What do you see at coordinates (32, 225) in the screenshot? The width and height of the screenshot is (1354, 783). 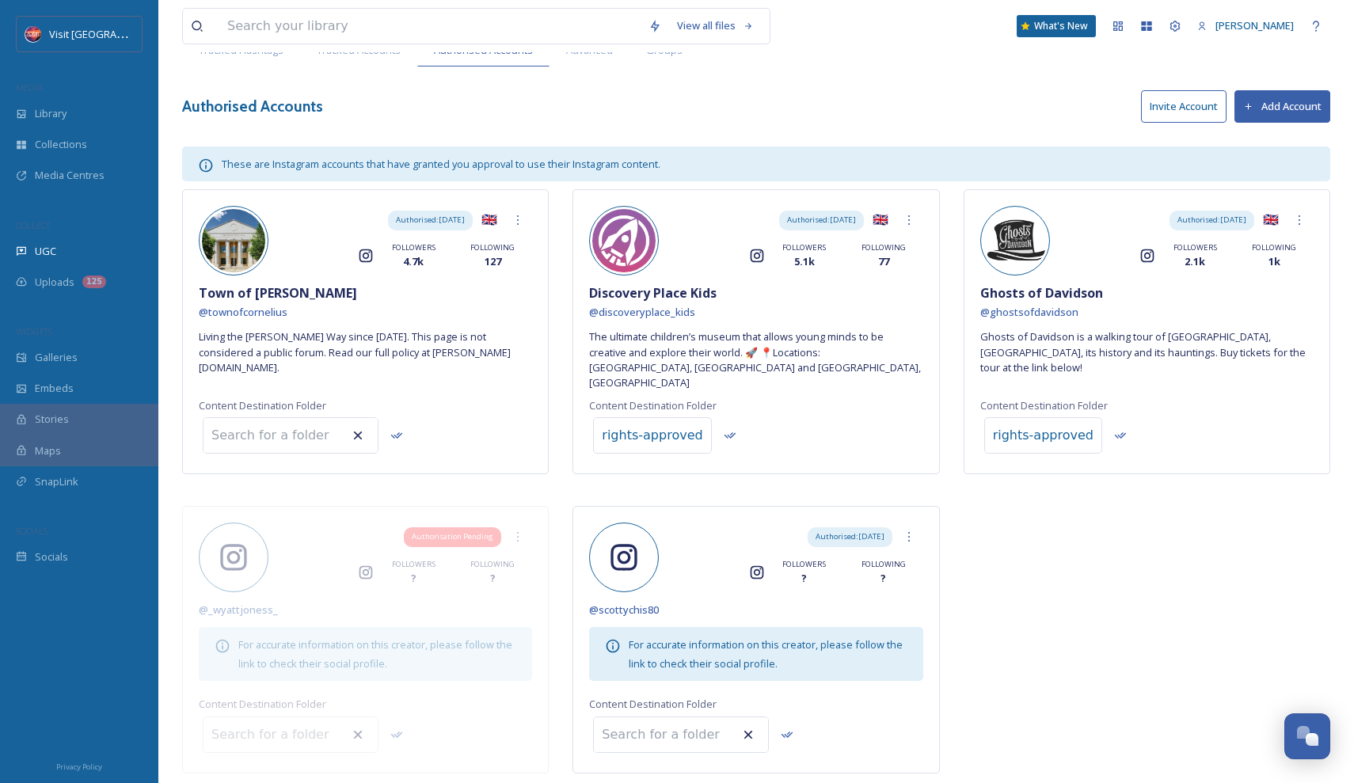 I see `span: COLLECT` at bounding box center [32, 225].